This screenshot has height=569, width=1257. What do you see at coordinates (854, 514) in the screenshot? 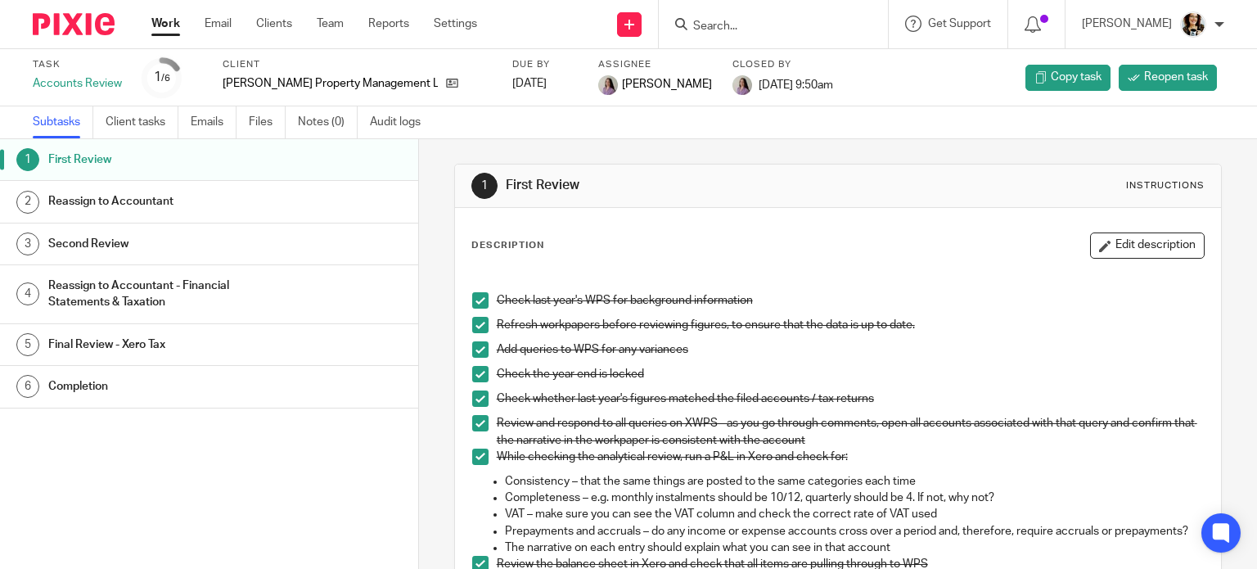
I see `p: VAT – make sure you can see the VAT column and check the correct rate of VAT used` at bounding box center [854, 514].